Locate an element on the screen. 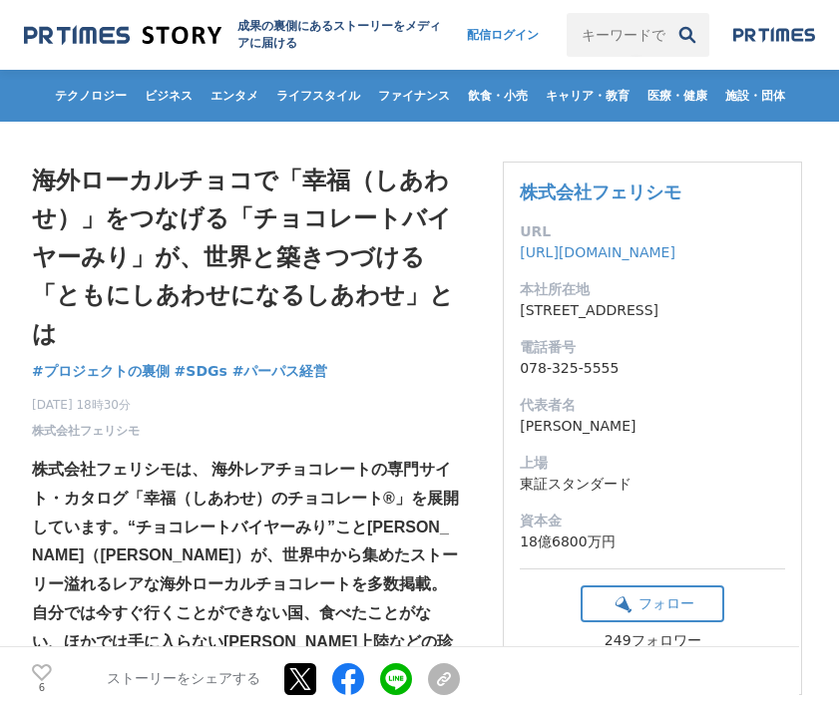 Image resolution: width=839 pixels, height=710 pixels. span: #プロジェクトの裏側 is located at coordinates (101, 371).